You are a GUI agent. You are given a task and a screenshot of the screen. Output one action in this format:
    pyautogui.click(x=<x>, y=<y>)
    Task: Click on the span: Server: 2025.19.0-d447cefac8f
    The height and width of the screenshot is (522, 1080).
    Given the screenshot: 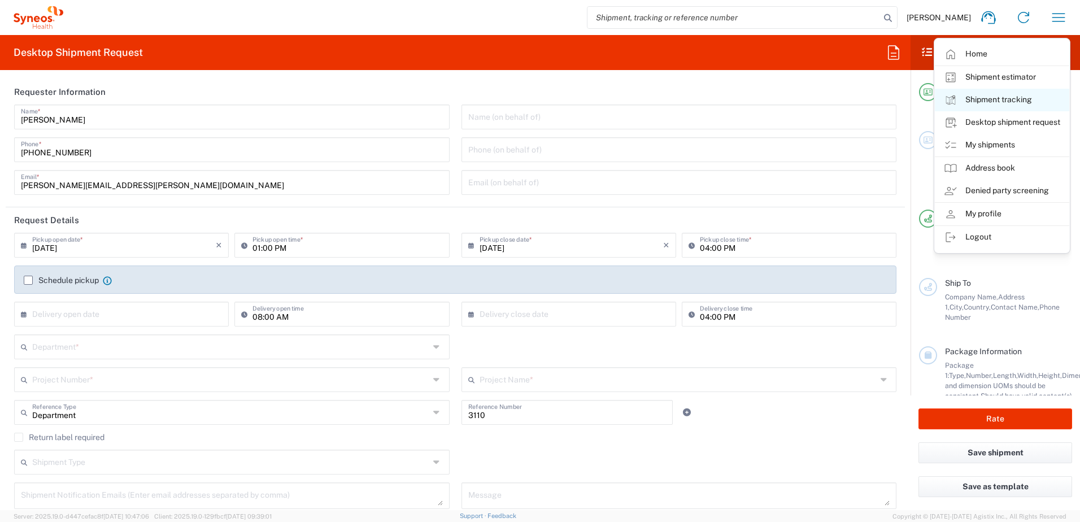 What is the action you would take?
    pyautogui.click(x=81, y=516)
    